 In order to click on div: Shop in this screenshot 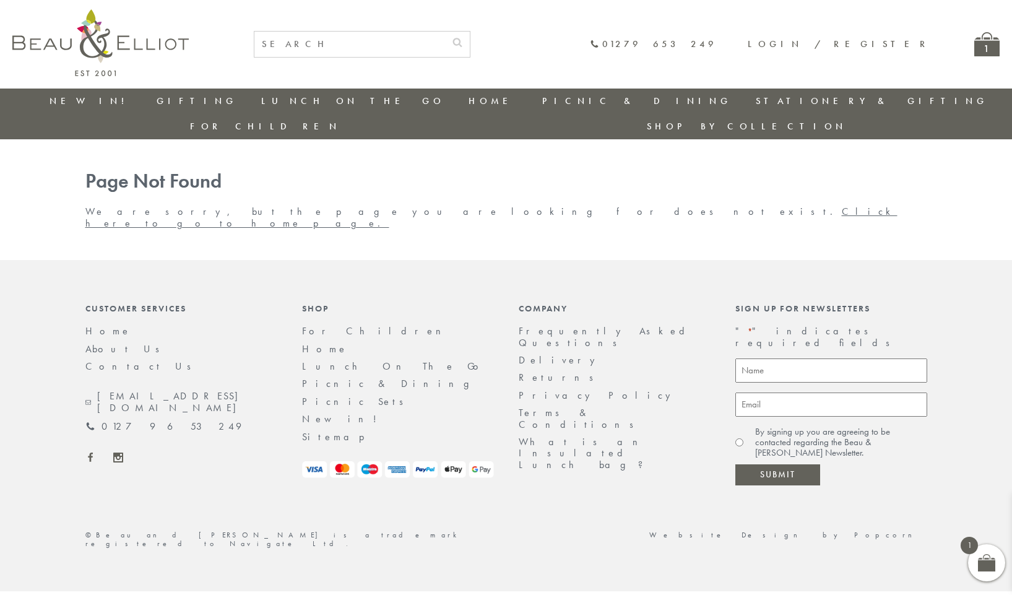, I will do `click(398, 308)`.